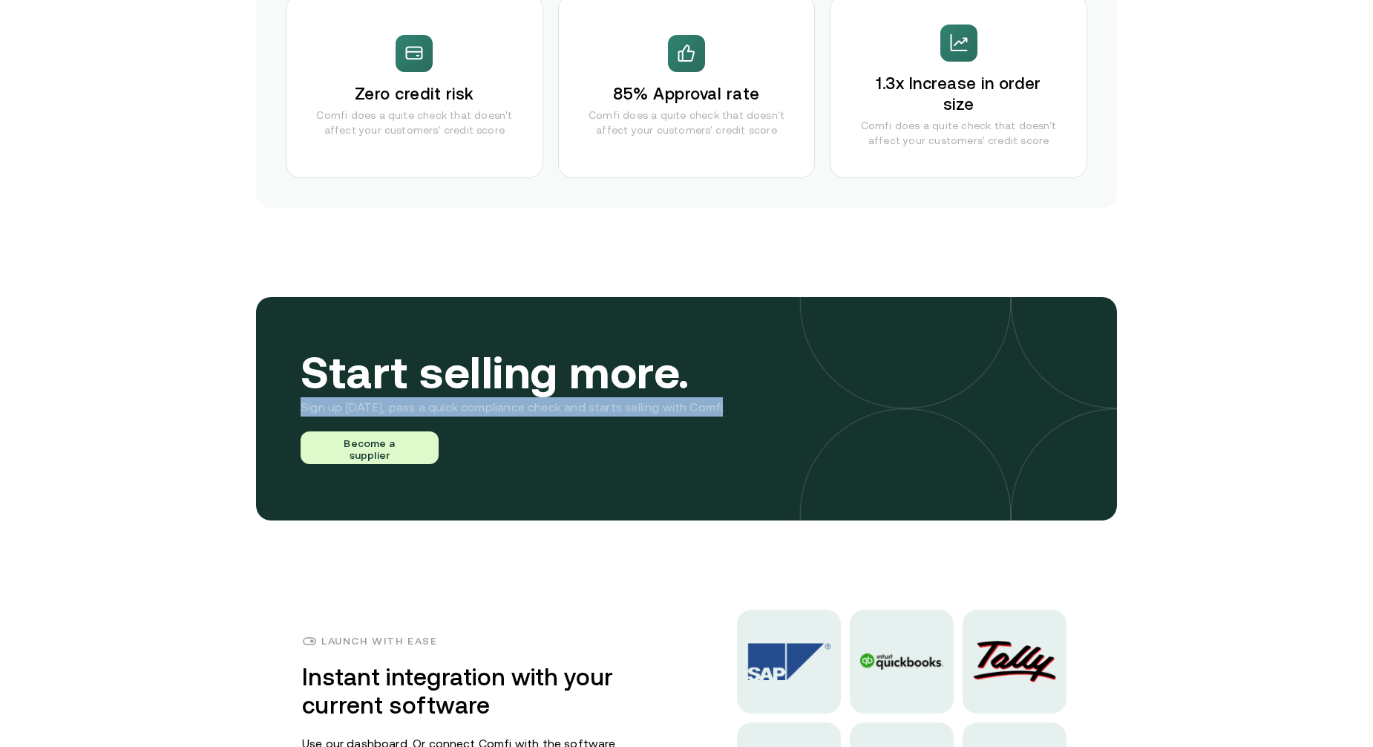 Image resolution: width=1373 pixels, height=747 pixels. Describe the element at coordinates (686, 94) in the screenshot. I see `h3: 85% Approval rate` at that location.